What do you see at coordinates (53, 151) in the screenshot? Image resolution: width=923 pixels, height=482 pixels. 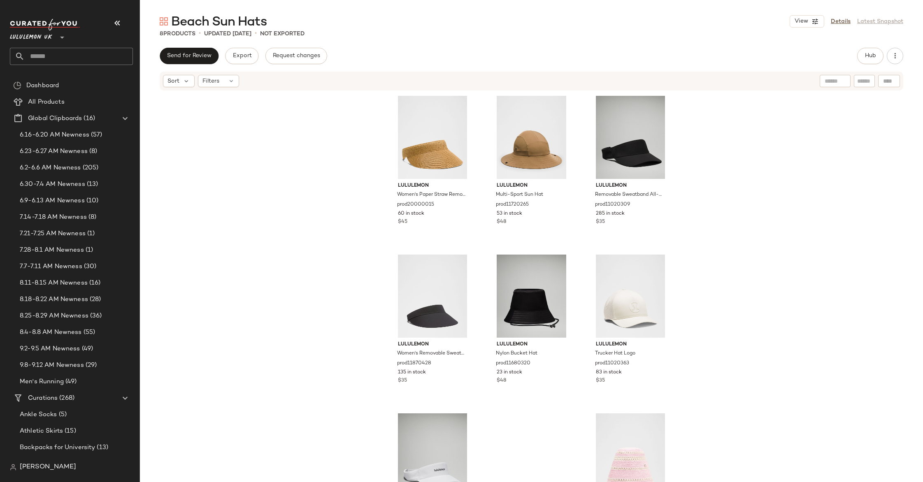 I see `span: 6.23-6.27 AM Newness` at bounding box center [53, 151].